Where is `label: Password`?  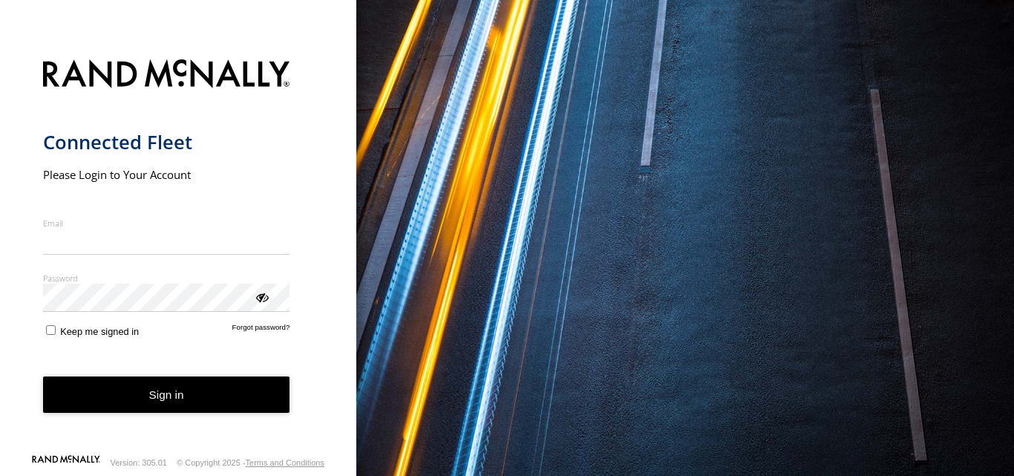
label: Password is located at coordinates (166, 278).